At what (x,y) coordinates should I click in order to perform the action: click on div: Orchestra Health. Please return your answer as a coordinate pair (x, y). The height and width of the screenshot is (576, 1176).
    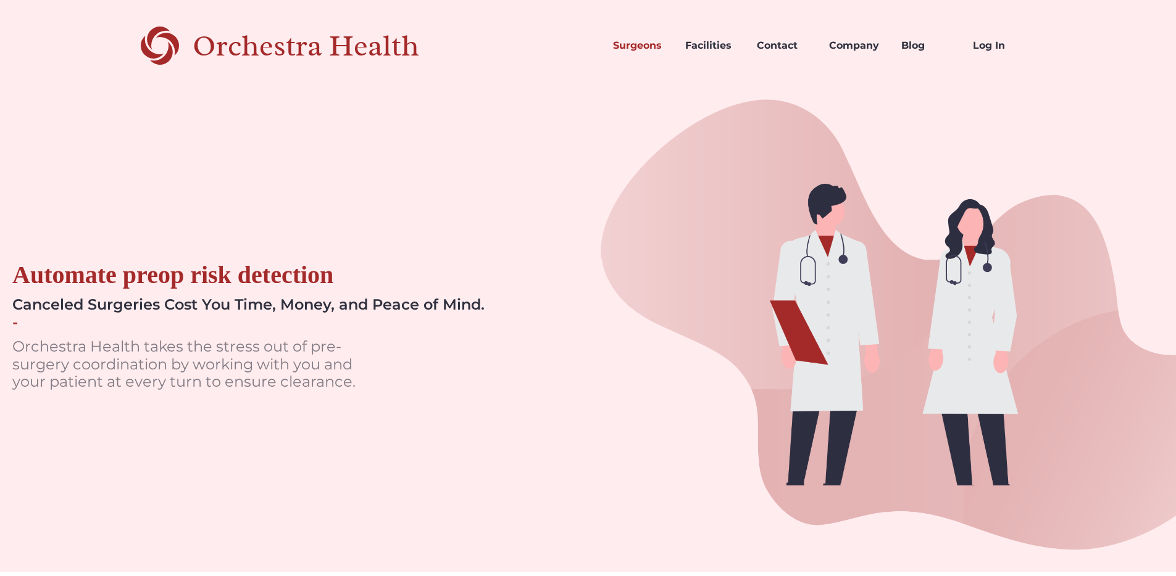
    Looking at the image, I should click on (327, 46).